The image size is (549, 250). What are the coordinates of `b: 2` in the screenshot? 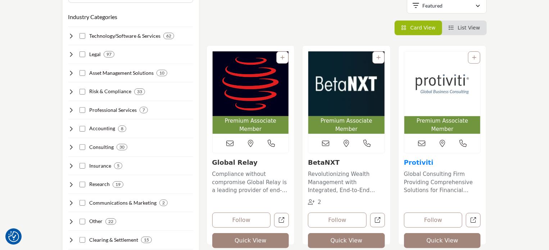 It's located at (163, 203).